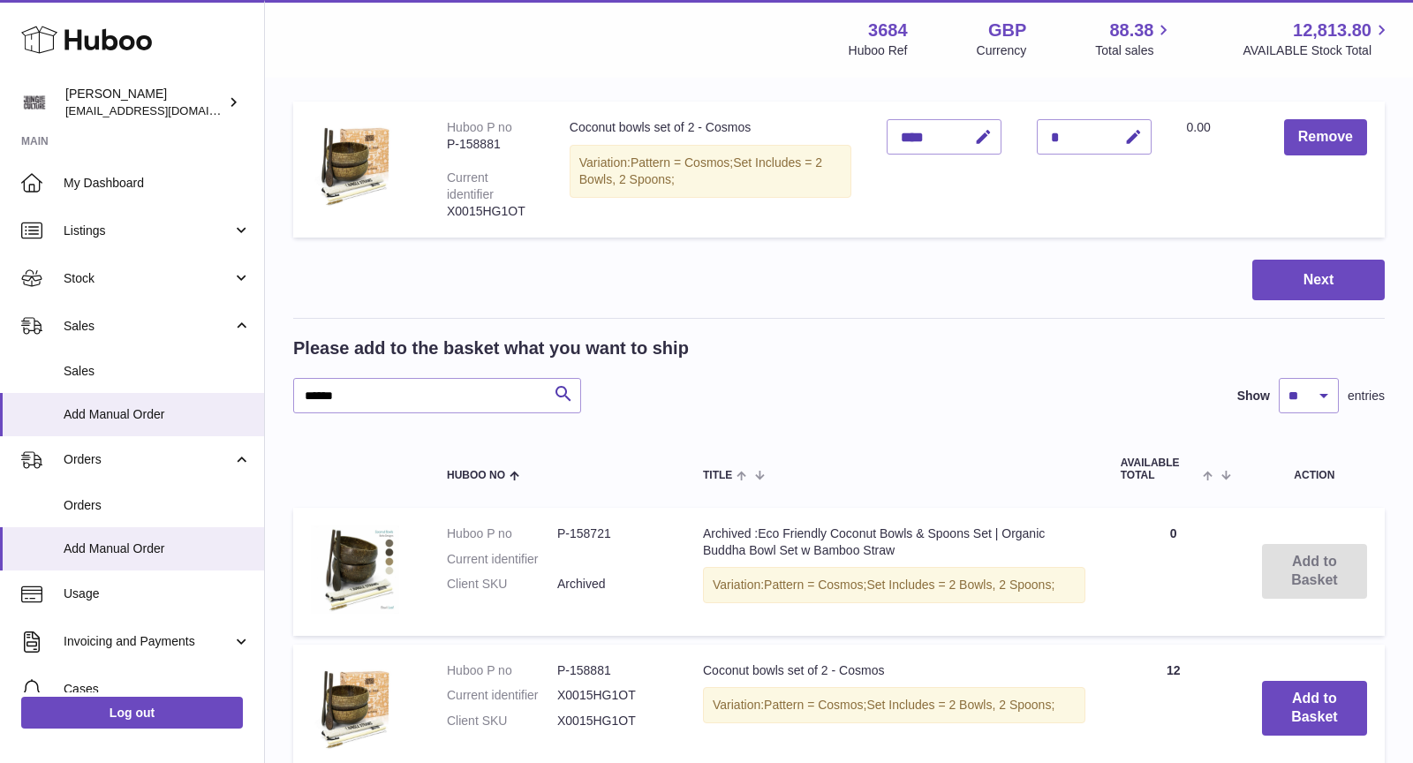 The height and width of the screenshot is (763, 1413). Describe the element at coordinates (476, 475) in the screenshot. I see `span: Huboo no` at that location.